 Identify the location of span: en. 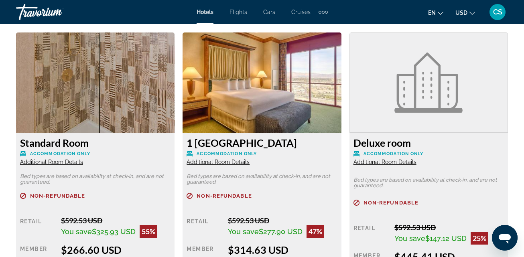
(432, 13).